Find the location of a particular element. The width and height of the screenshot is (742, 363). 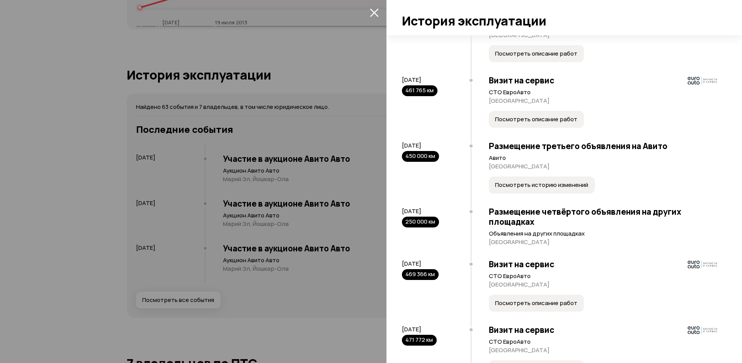

div: 250 000 км is located at coordinates (421, 222).